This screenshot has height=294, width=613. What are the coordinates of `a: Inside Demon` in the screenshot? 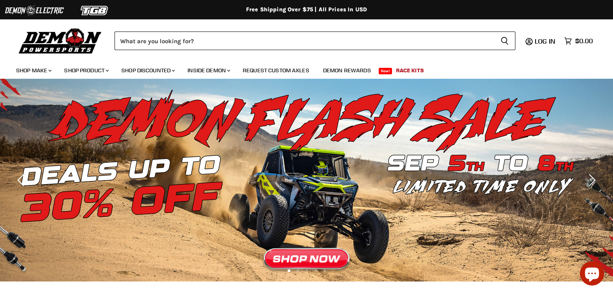 It's located at (208, 70).